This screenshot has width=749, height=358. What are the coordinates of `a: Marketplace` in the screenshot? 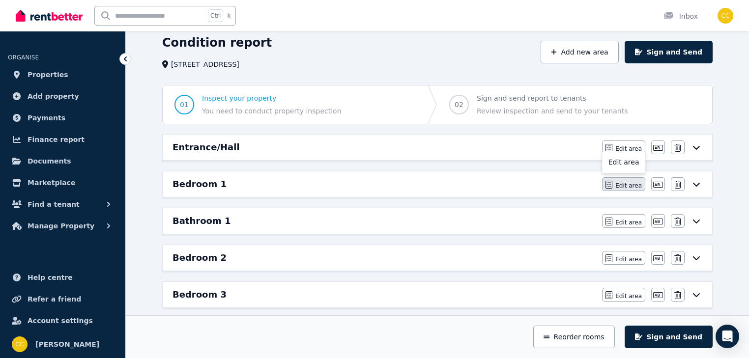 It's located at (62, 183).